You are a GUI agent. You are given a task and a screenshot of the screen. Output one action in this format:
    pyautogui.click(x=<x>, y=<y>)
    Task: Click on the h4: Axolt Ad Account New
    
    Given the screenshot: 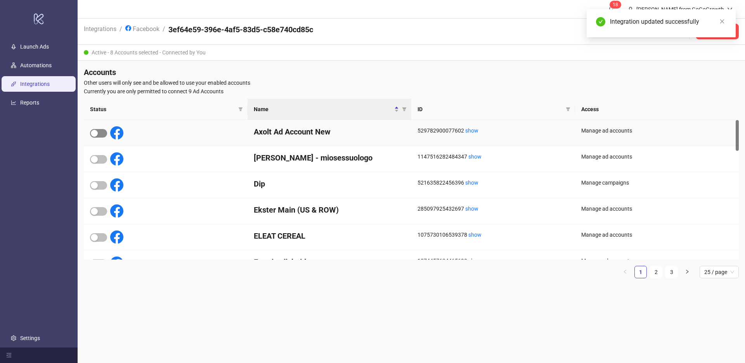 What is the action you would take?
    pyautogui.click(x=330, y=132)
    